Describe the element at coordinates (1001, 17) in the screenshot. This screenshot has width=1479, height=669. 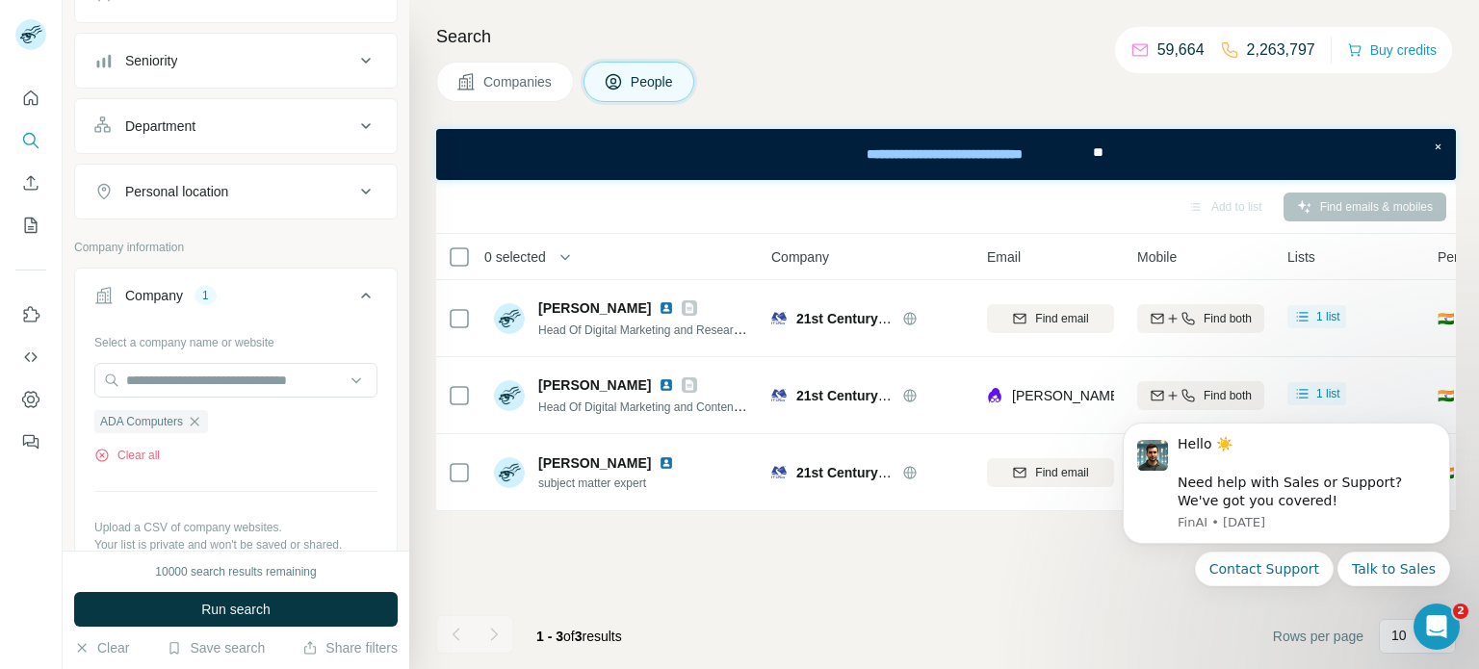
I see `div: Close Step` at that location.